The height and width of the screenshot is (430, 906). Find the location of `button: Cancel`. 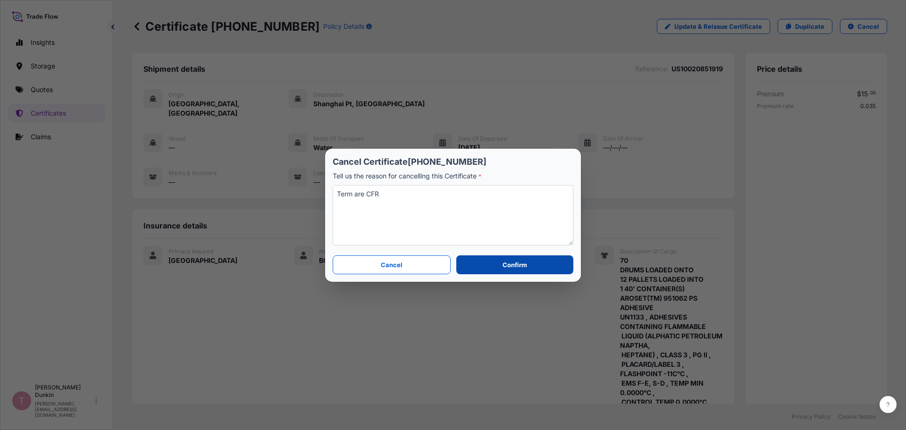

button: Cancel is located at coordinates (392, 265).